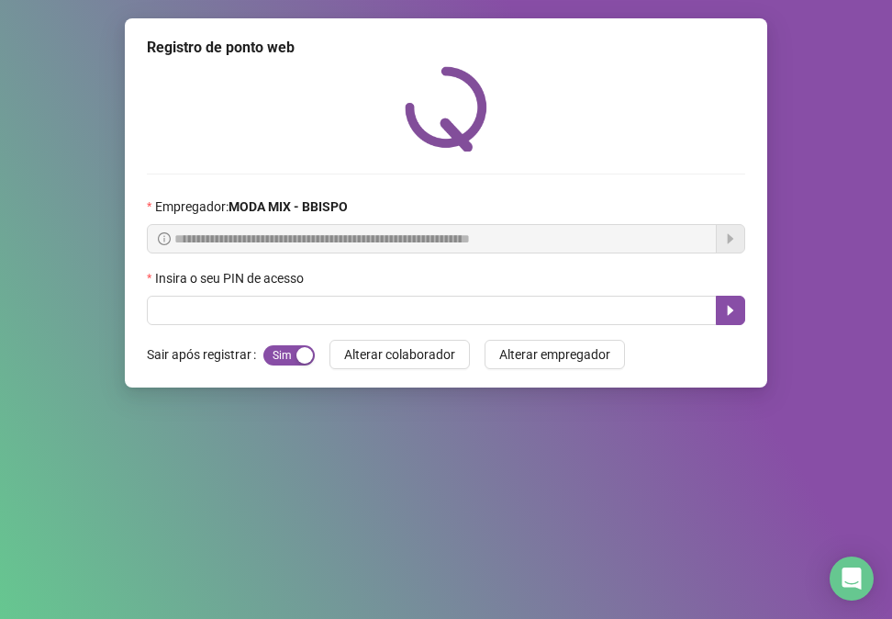 The height and width of the screenshot is (619, 892). Describe the element at coordinates (446, 48) in the screenshot. I see `div: Registro de ponto web` at that location.